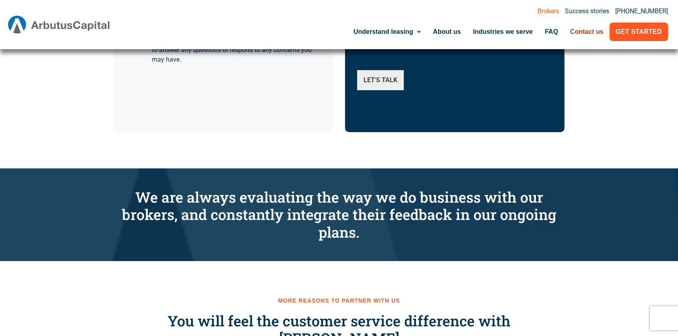  What do you see at coordinates (639, 32) in the screenshot?
I see `a: Get Started` at bounding box center [639, 32].